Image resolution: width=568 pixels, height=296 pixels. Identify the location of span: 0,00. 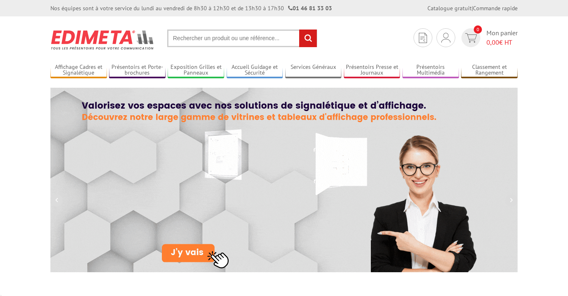
(493, 42).